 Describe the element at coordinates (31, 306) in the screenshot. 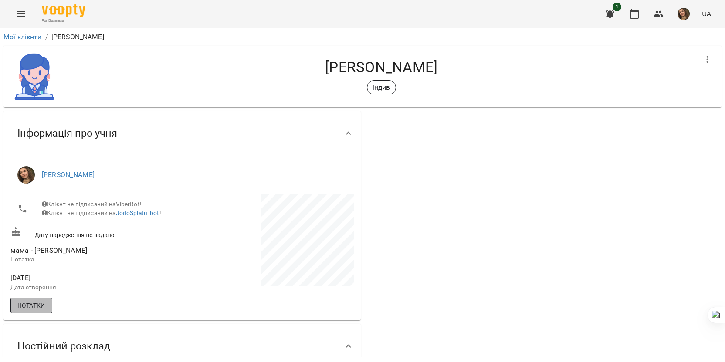

I see `button: Нотатки` at that location.